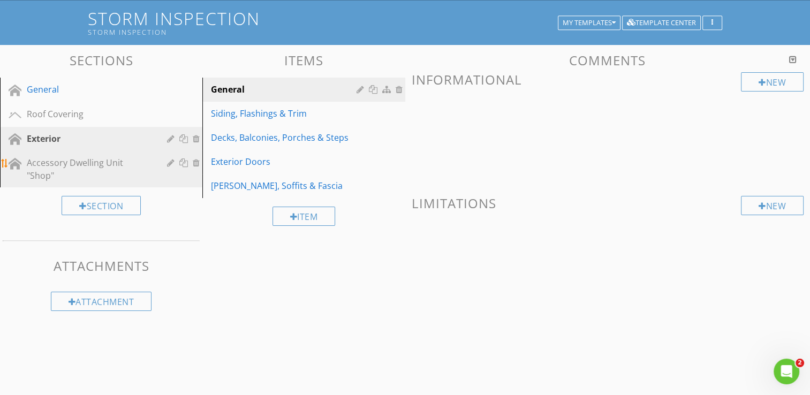  What do you see at coordinates (304, 216) in the screenshot?
I see `div: Item` at bounding box center [304, 216].